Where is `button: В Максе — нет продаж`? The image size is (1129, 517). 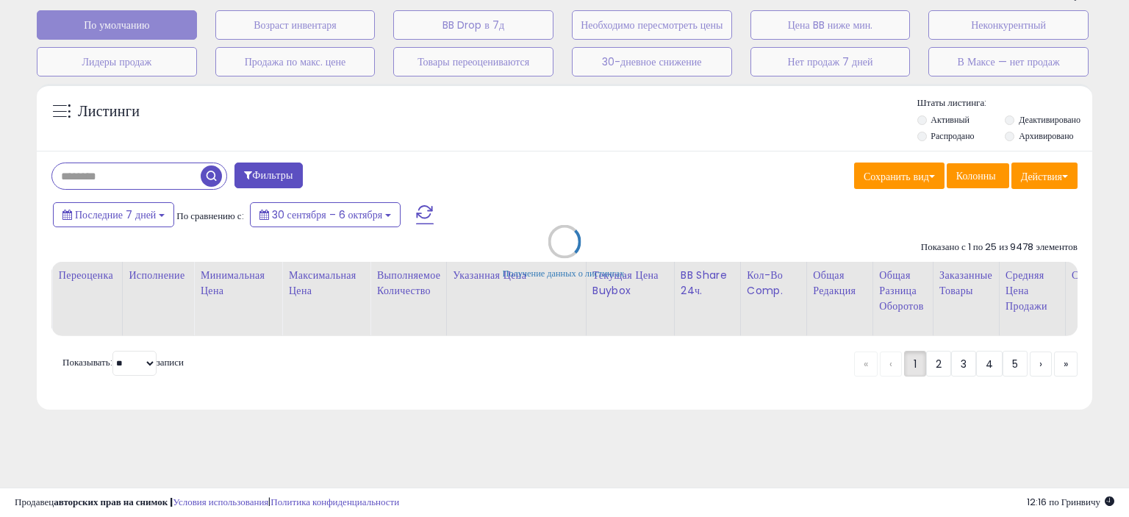
button: В Максе — нет продаж is located at coordinates (1009, 62).